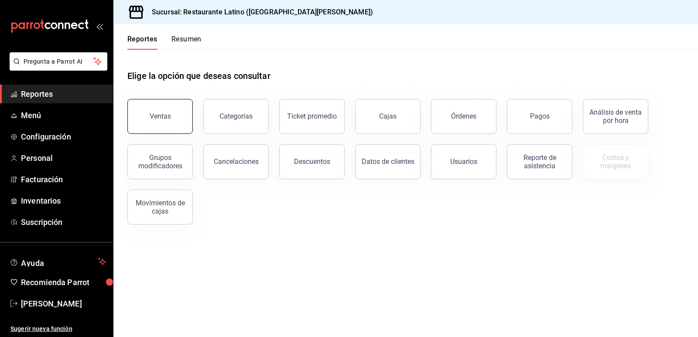 This screenshot has width=698, height=337. I want to click on div: Grupos modificadores, so click(160, 162).